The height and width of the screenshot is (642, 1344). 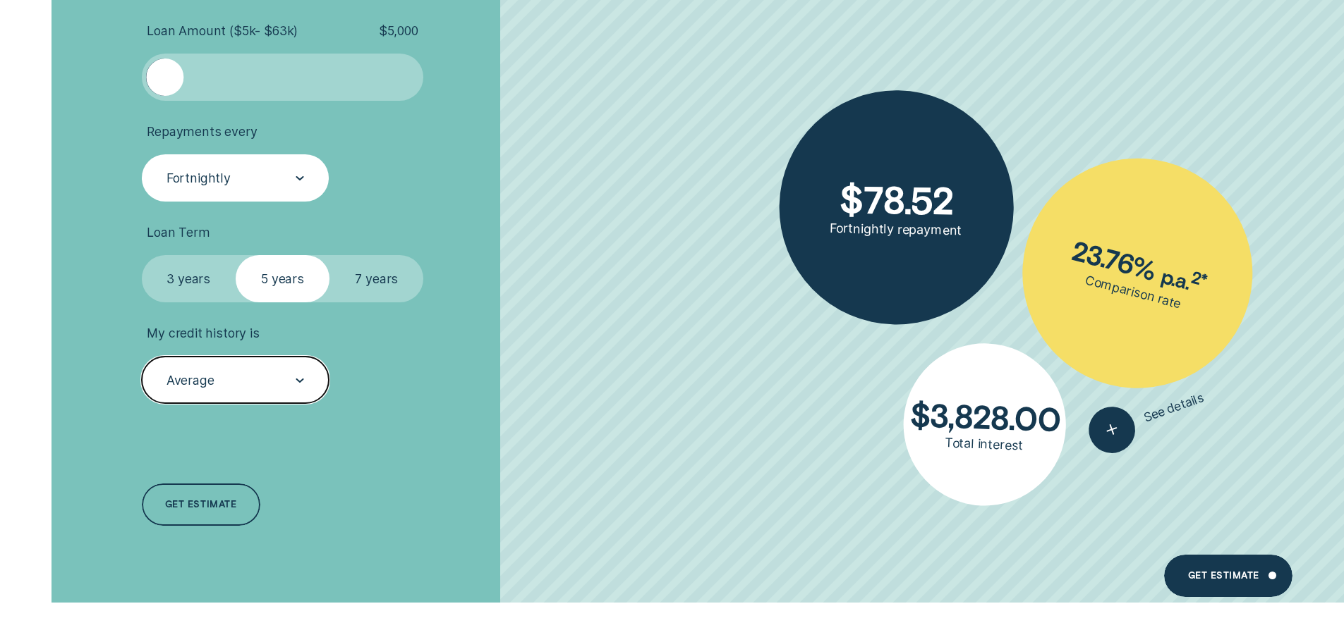 I want to click on label: 3 years, so click(x=188, y=279).